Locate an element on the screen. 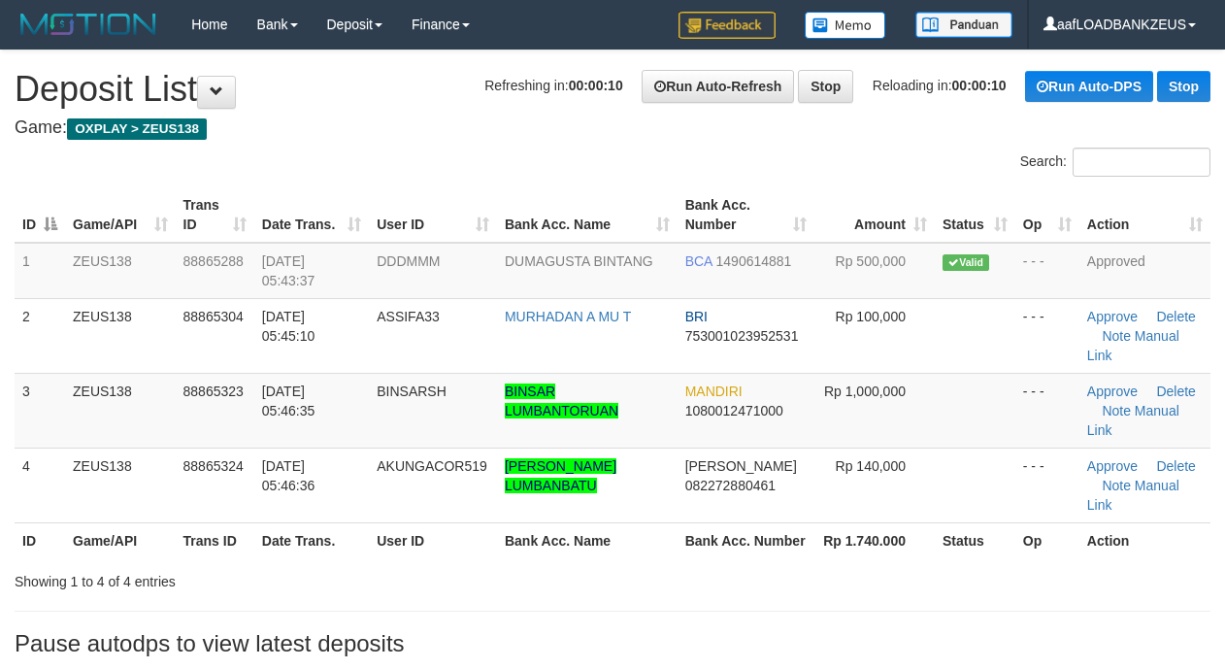  h1: Deposit List is located at coordinates (612, 89).